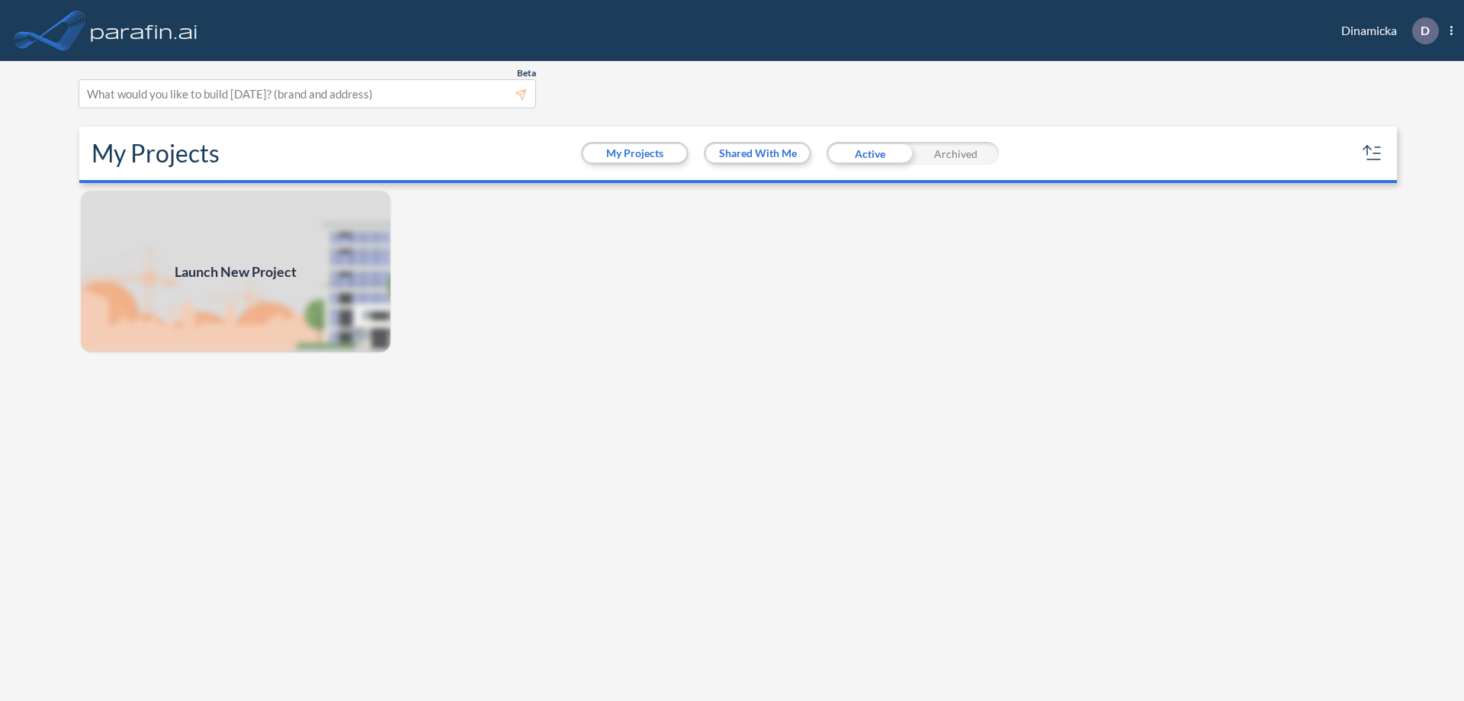  I want to click on div: Active, so click(869, 153).